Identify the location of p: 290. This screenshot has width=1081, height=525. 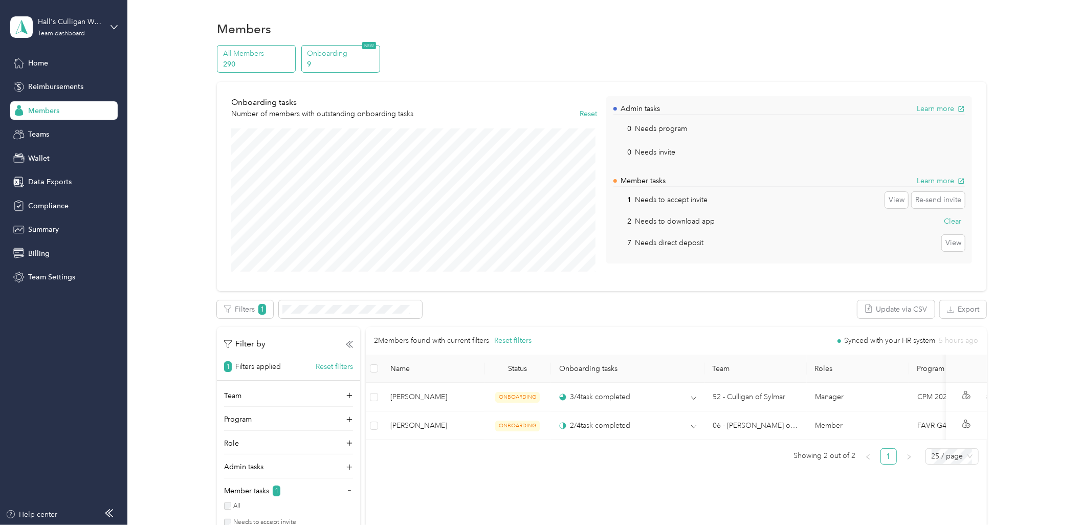
(258, 64).